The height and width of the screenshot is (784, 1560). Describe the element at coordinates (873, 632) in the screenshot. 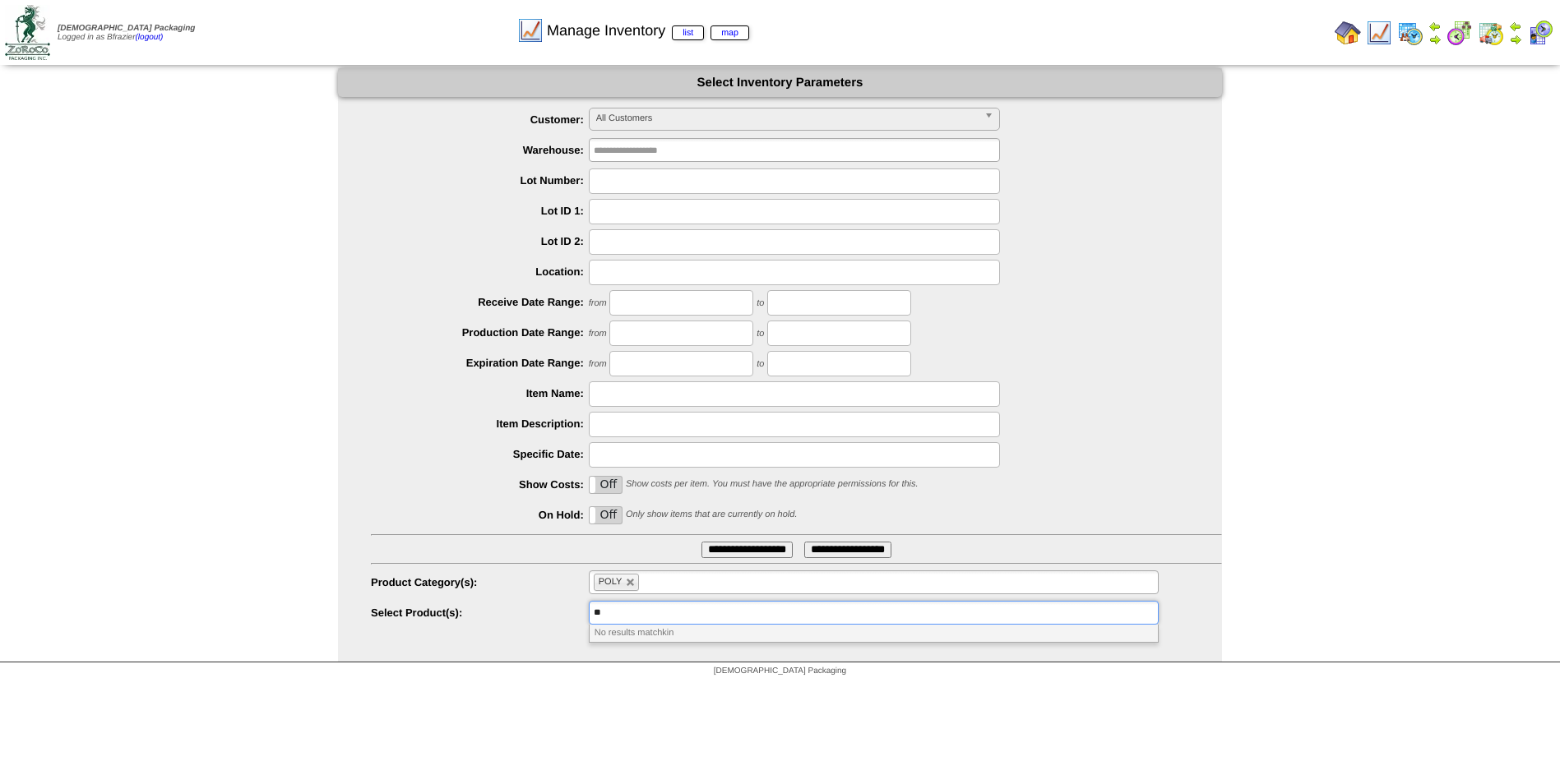

I see `li: No results match` at that location.